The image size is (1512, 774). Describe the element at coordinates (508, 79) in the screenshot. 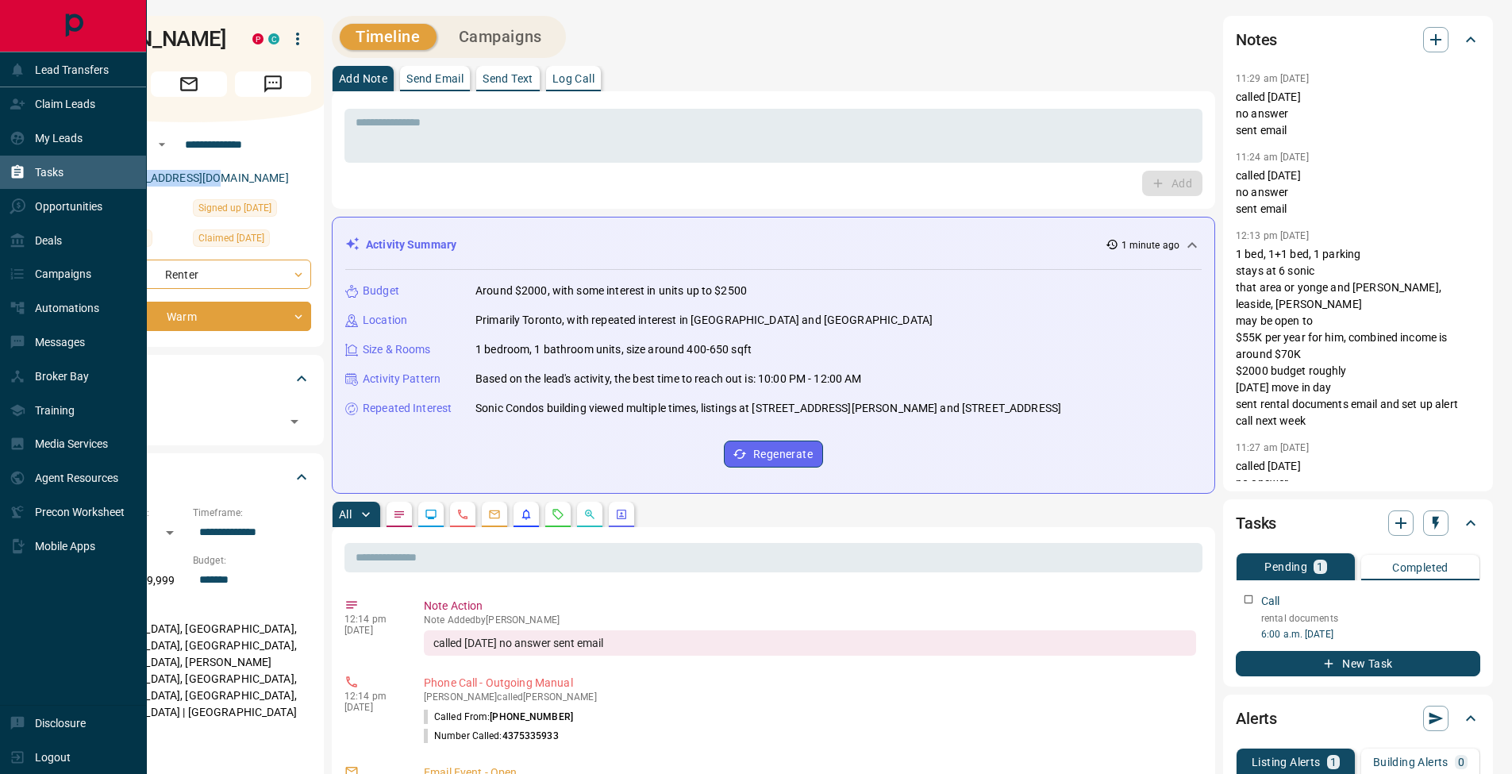

I see `p: Send Text` at that location.